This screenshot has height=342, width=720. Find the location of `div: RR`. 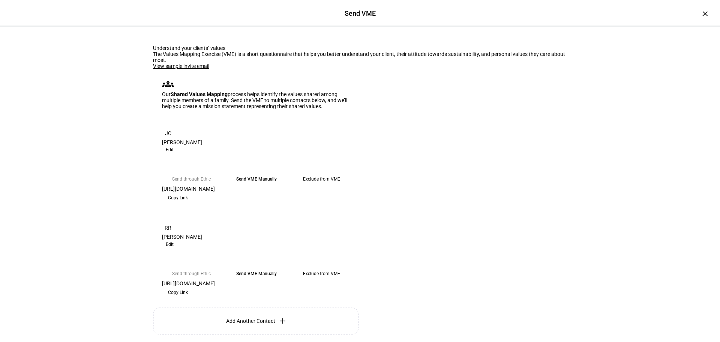

div: RR is located at coordinates (168, 228).